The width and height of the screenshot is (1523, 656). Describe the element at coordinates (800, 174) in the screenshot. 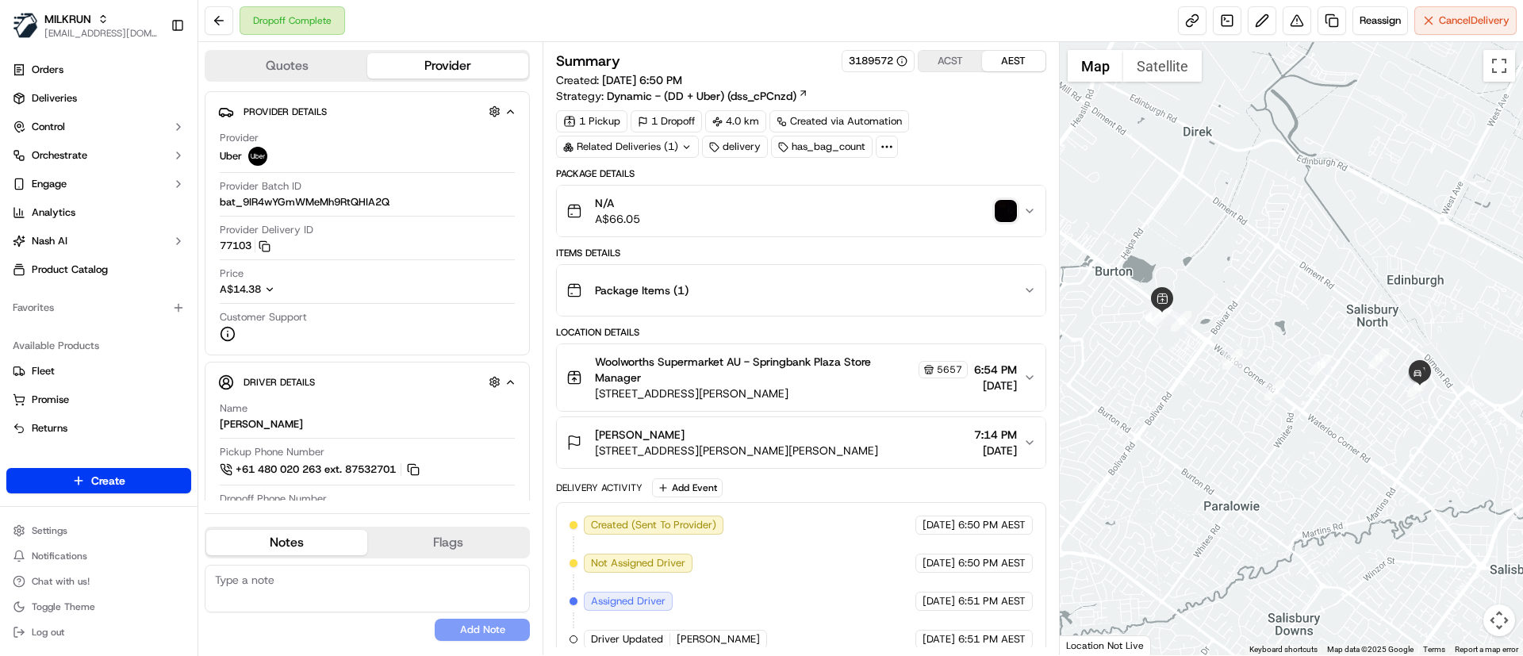

I see `div: Package Details` at that location.